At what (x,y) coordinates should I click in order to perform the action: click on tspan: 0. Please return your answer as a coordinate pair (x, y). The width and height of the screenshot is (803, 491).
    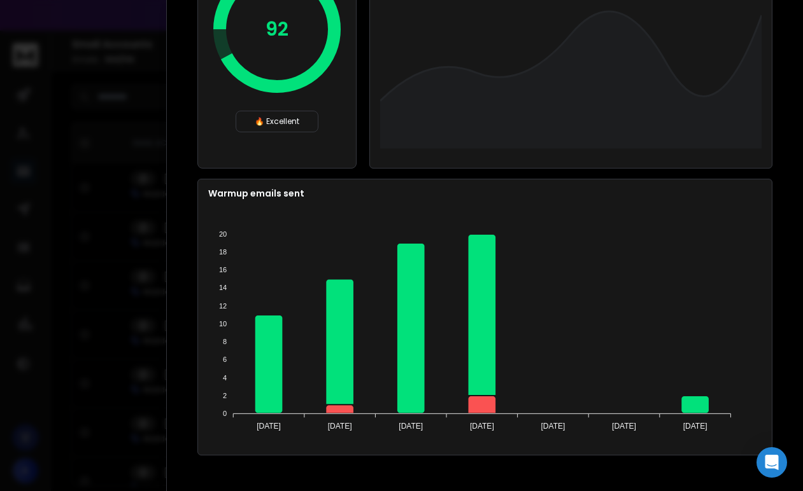
    Looking at the image, I should click on (225, 414).